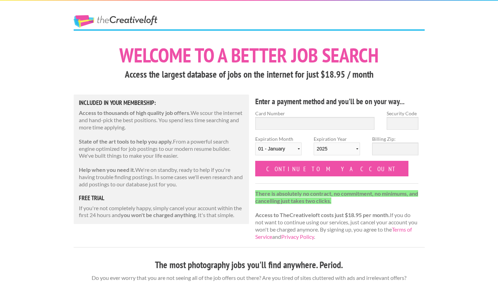 The image size is (498, 283). I want to click on label: Billing Zip:, so click(395, 139).